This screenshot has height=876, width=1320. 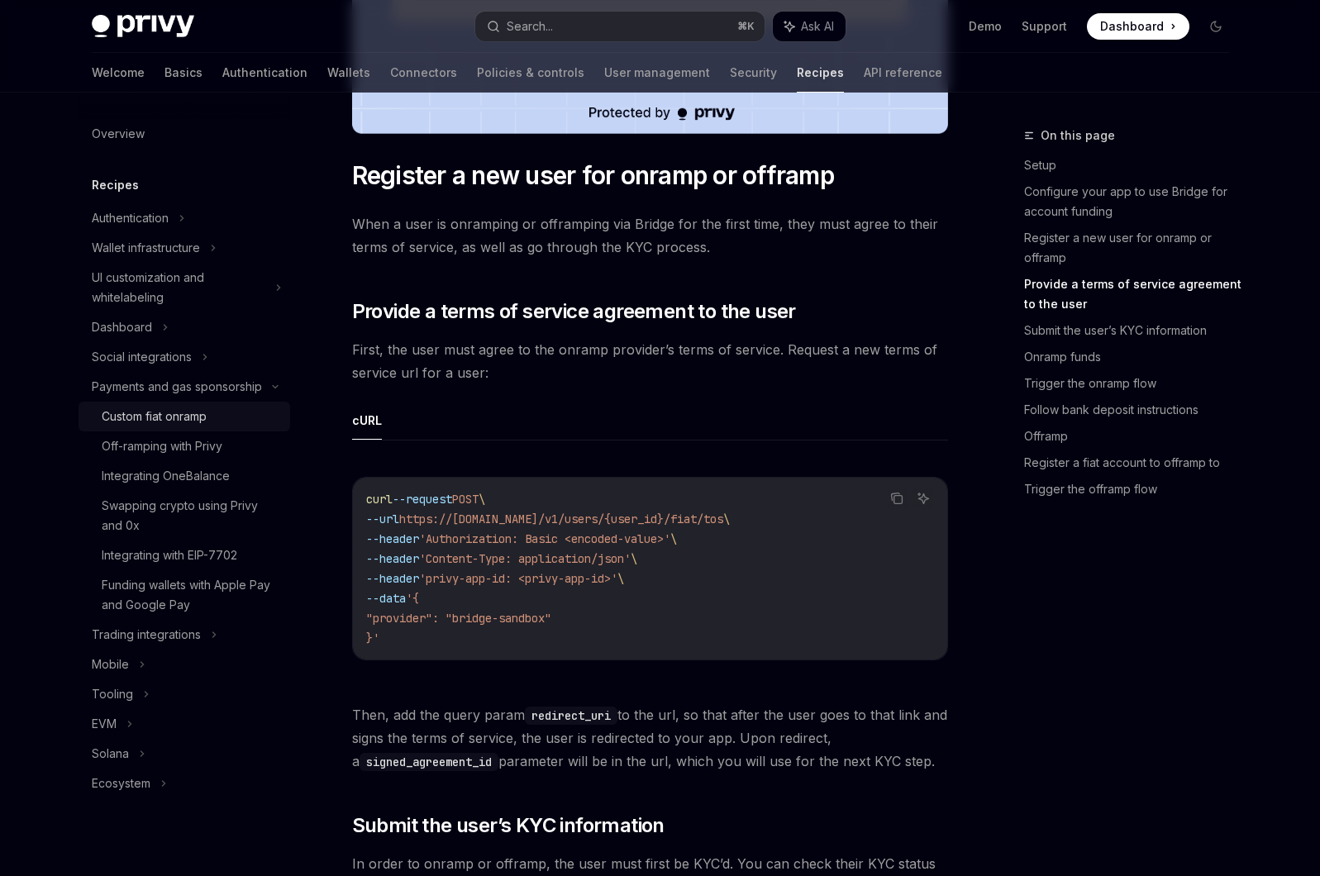 I want to click on a: Register a fiat account to offramp to, so click(x=1133, y=463).